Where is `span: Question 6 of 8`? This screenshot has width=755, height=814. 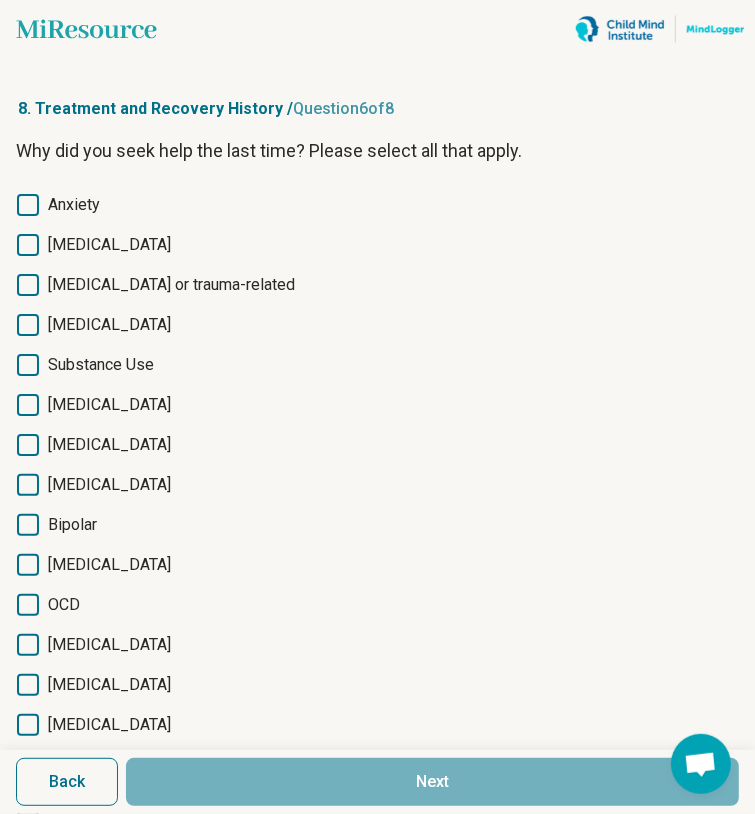 span: Question 6 of 8 is located at coordinates (343, 108).